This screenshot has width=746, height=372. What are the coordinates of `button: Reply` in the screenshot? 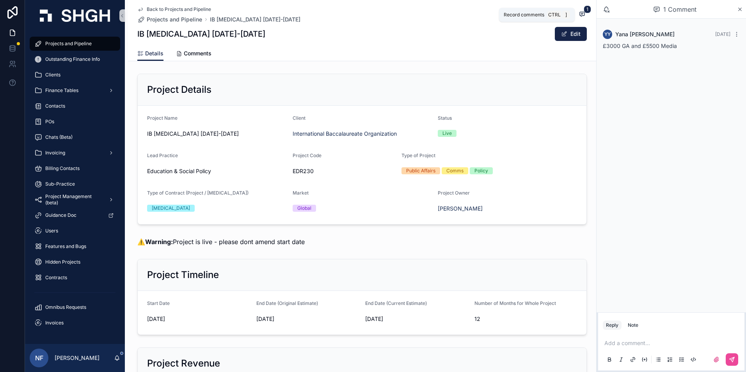 It's located at (612, 325).